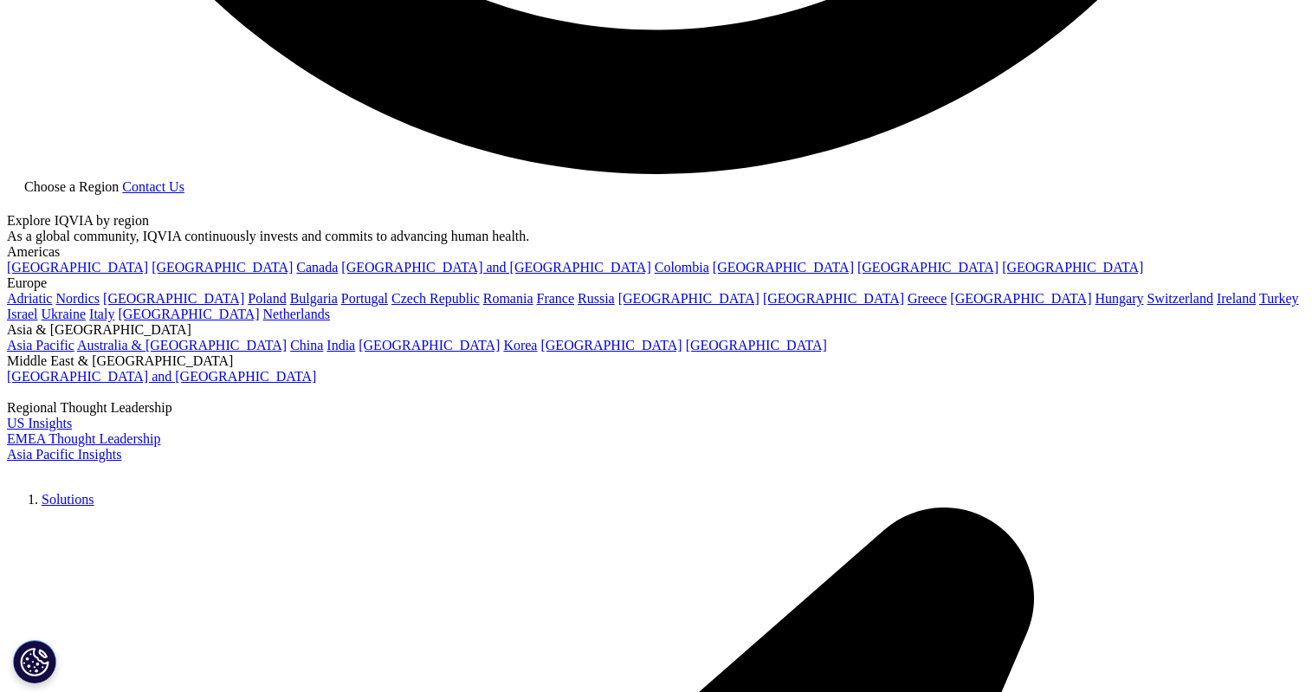 Image resolution: width=1312 pixels, height=692 pixels. I want to click on a: Nordics, so click(77, 298).